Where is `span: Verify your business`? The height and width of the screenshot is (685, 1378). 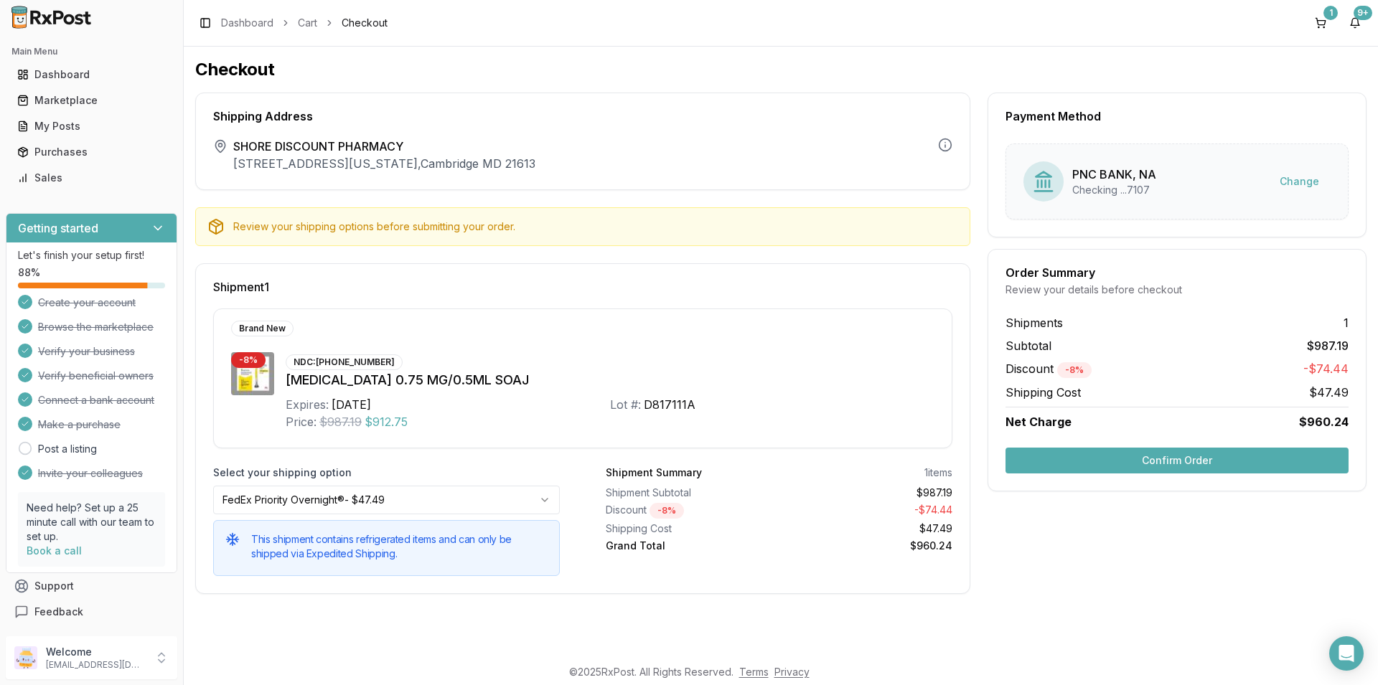 span: Verify your business is located at coordinates (86, 352).